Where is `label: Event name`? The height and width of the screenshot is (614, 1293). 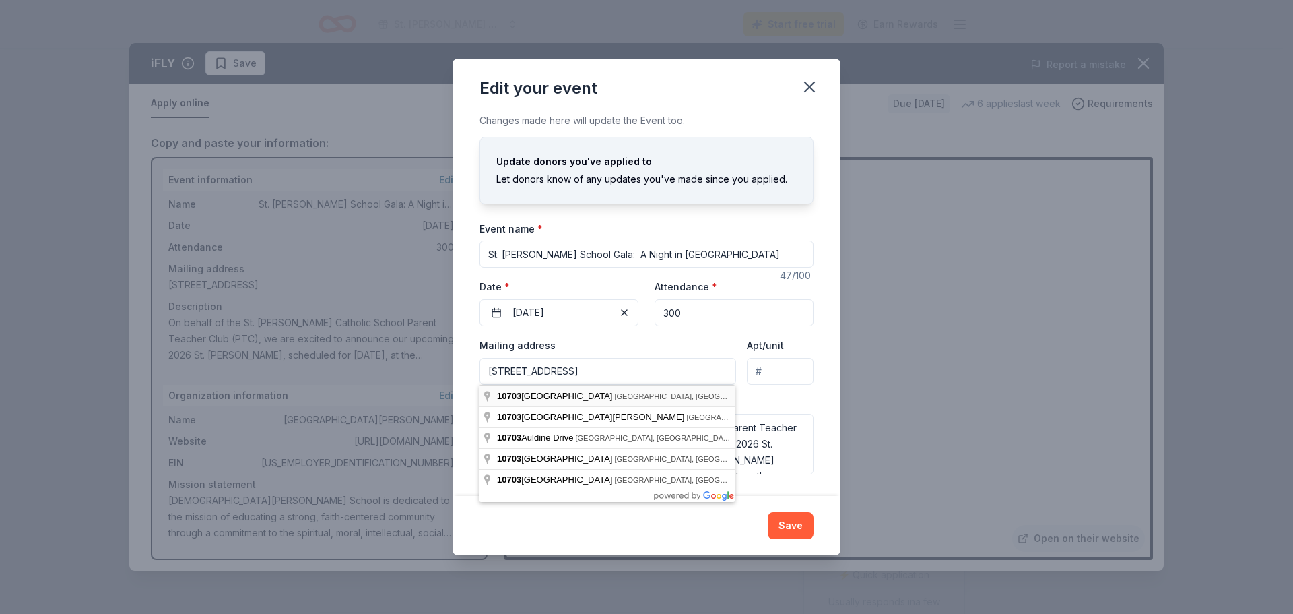
label: Event name is located at coordinates (511, 229).